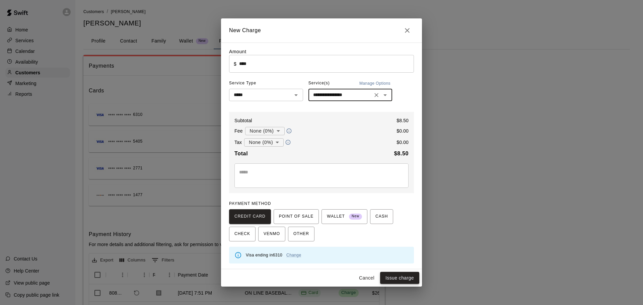  I want to click on p: Tax, so click(238, 142).